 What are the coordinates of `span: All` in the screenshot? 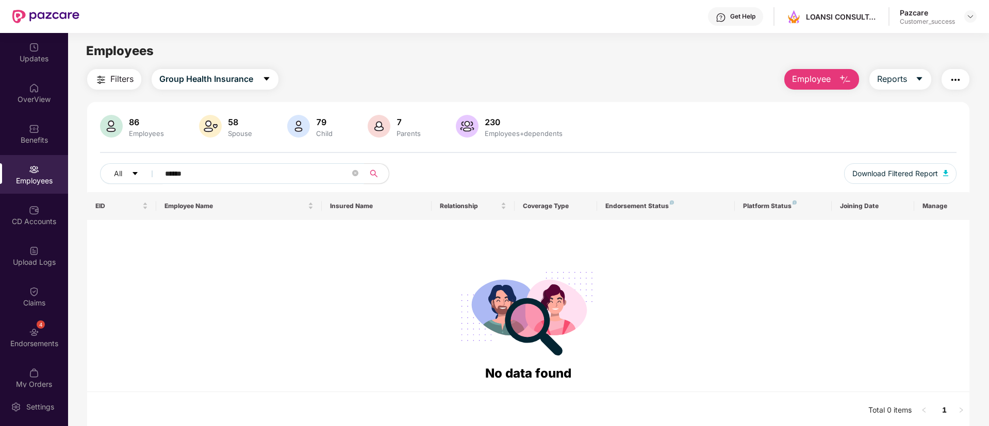 It's located at (118, 174).